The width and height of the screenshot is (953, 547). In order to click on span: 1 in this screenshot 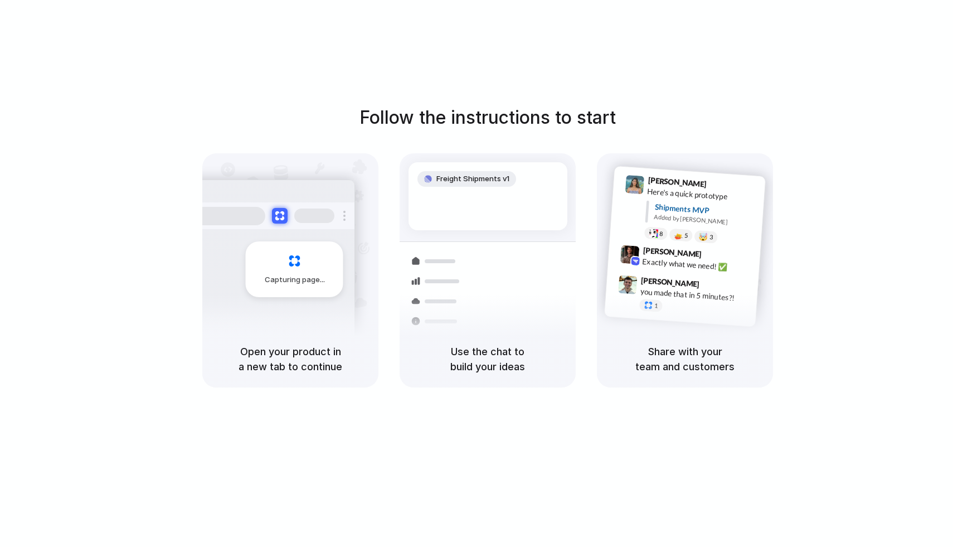, I will do `click(656, 305)`.